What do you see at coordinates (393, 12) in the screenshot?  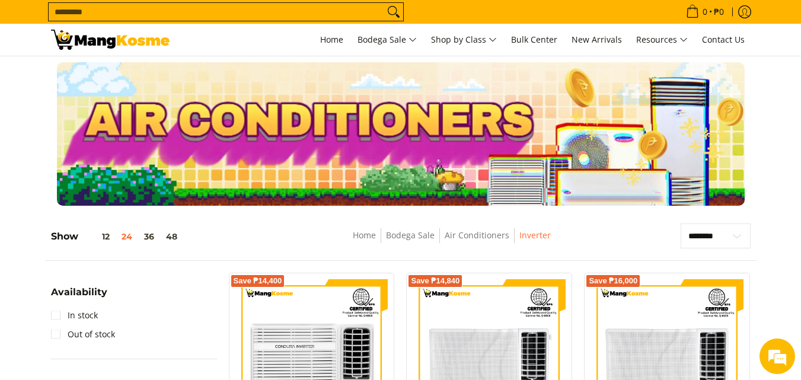 I see `button: Search` at bounding box center [393, 12].